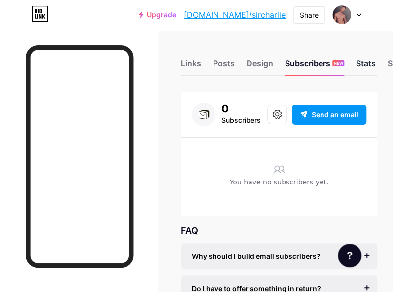 Image resolution: width=393 pixels, height=292 pixels. What do you see at coordinates (366, 66) in the screenshot?
I see `div: Stats` at bounding box center [366, 66].